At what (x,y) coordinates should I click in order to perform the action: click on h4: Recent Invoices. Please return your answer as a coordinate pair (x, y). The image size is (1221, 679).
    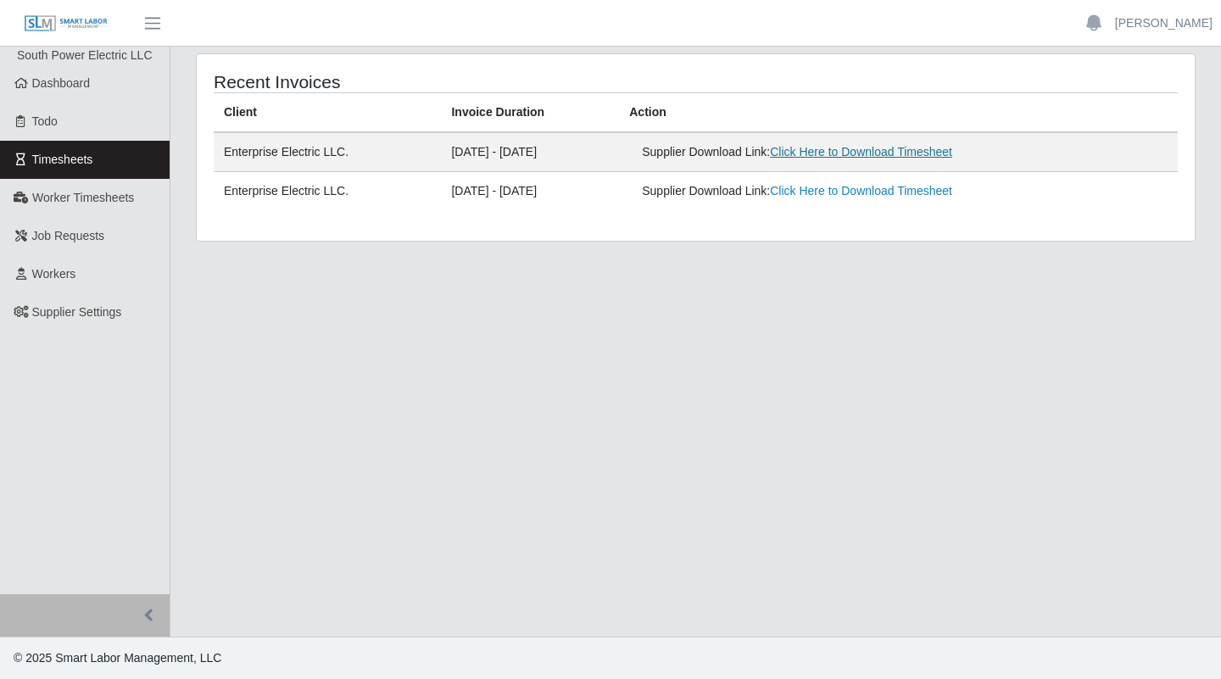
    Looking at the image, I should click on (407, 81).